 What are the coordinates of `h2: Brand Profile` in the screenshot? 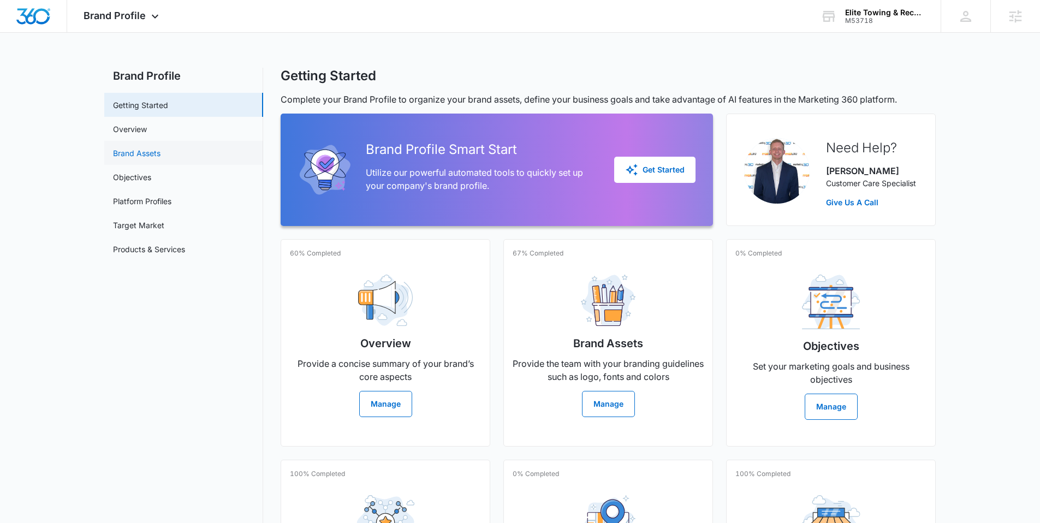 It's located at (183, 76).